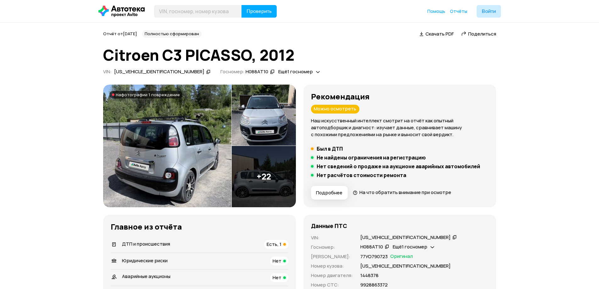 The image size is (599, 289). I want to click on span: ДТП и происшествия, so click(146, 244).